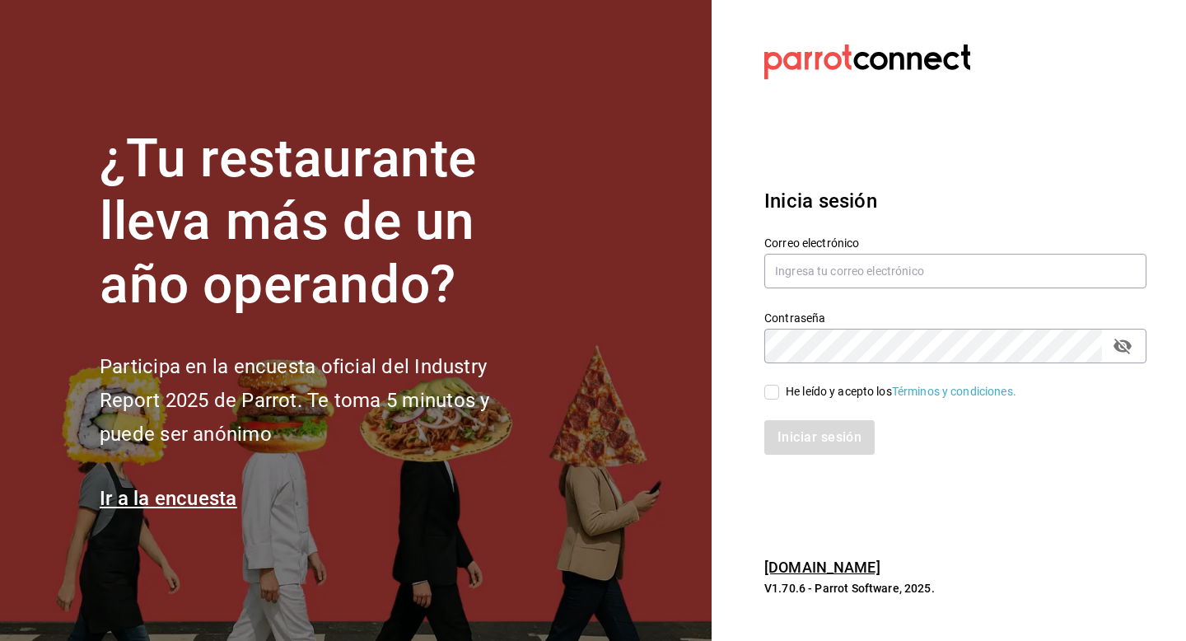 Image resolution: width=1186 pixels, height=641 pixels. What do you see at coordinates (956, 242) in the screenshot?
I see `label: Correo electrónico` at bounding box center [956, 242].